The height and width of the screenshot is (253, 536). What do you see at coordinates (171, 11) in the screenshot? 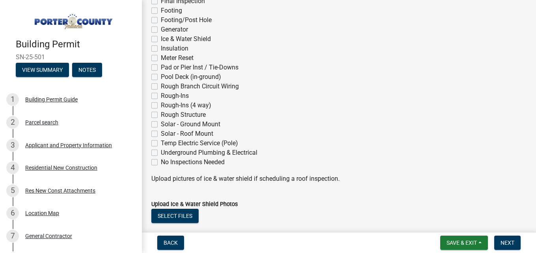
I see `label: Footing` at bounding box center [171, 11].